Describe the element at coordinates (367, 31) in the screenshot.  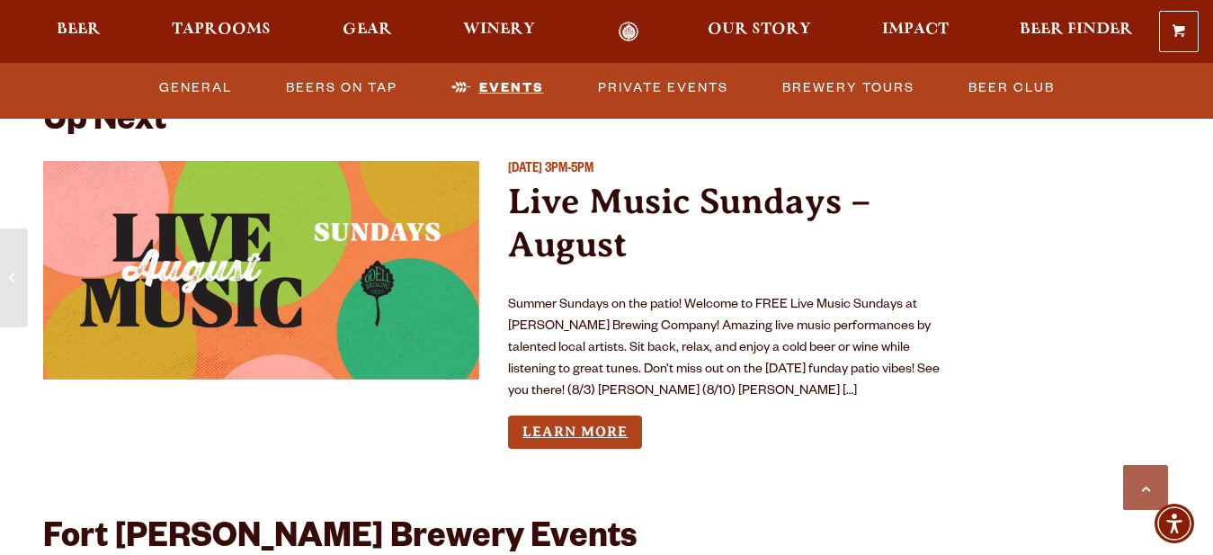
I see `a: Gear` at that location.